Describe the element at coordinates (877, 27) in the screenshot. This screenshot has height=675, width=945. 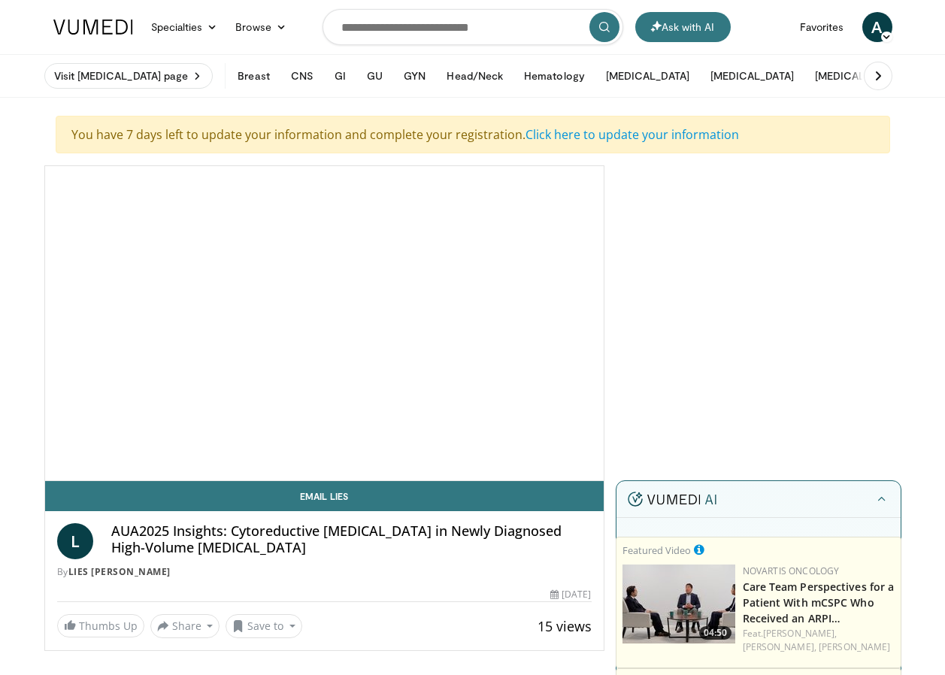
I see `span: A` at that location.